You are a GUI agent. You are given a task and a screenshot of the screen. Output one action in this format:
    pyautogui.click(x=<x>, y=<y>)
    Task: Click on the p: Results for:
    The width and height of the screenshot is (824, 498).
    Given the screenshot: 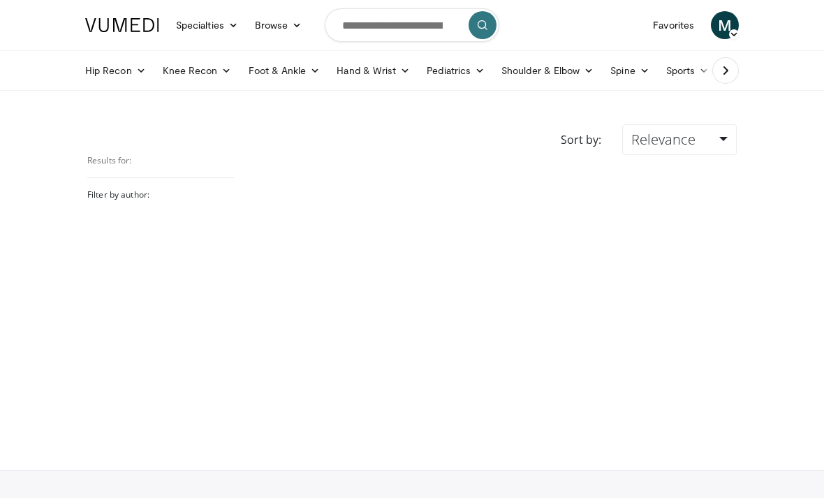 What is the action you would take?
    pyautogui.click(x=161, y=161)
    